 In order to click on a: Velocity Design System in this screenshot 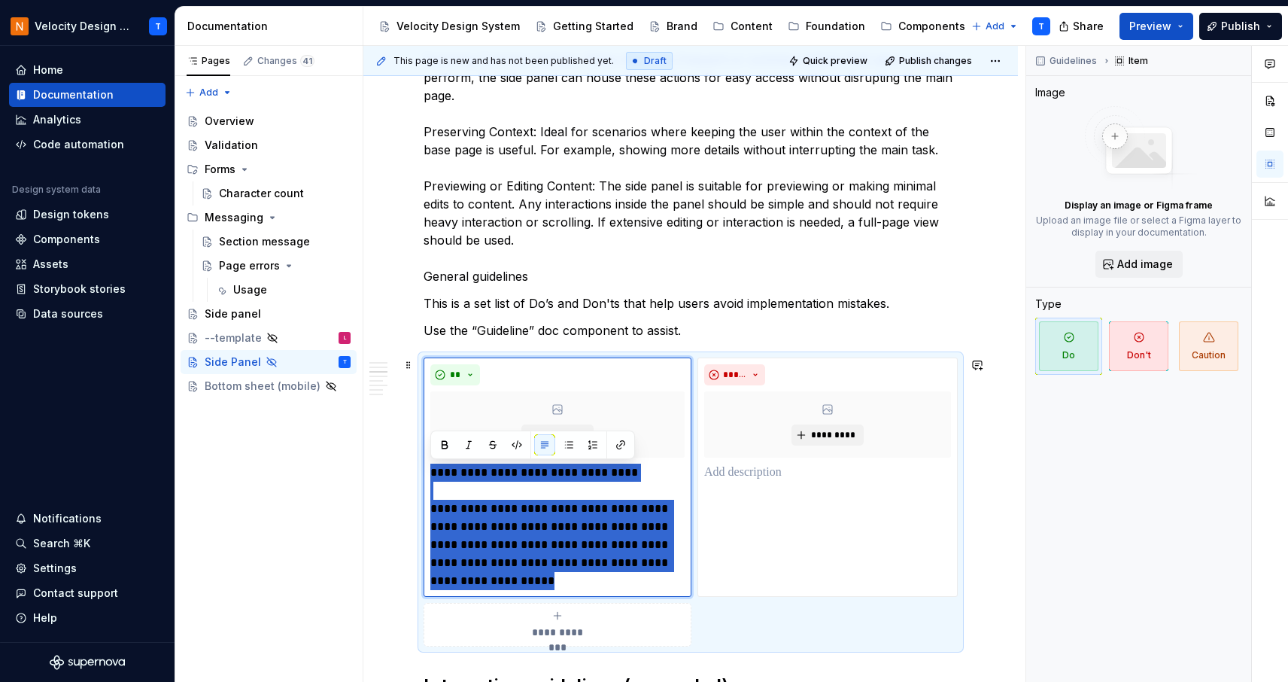, I will do `click(449, 26)`.